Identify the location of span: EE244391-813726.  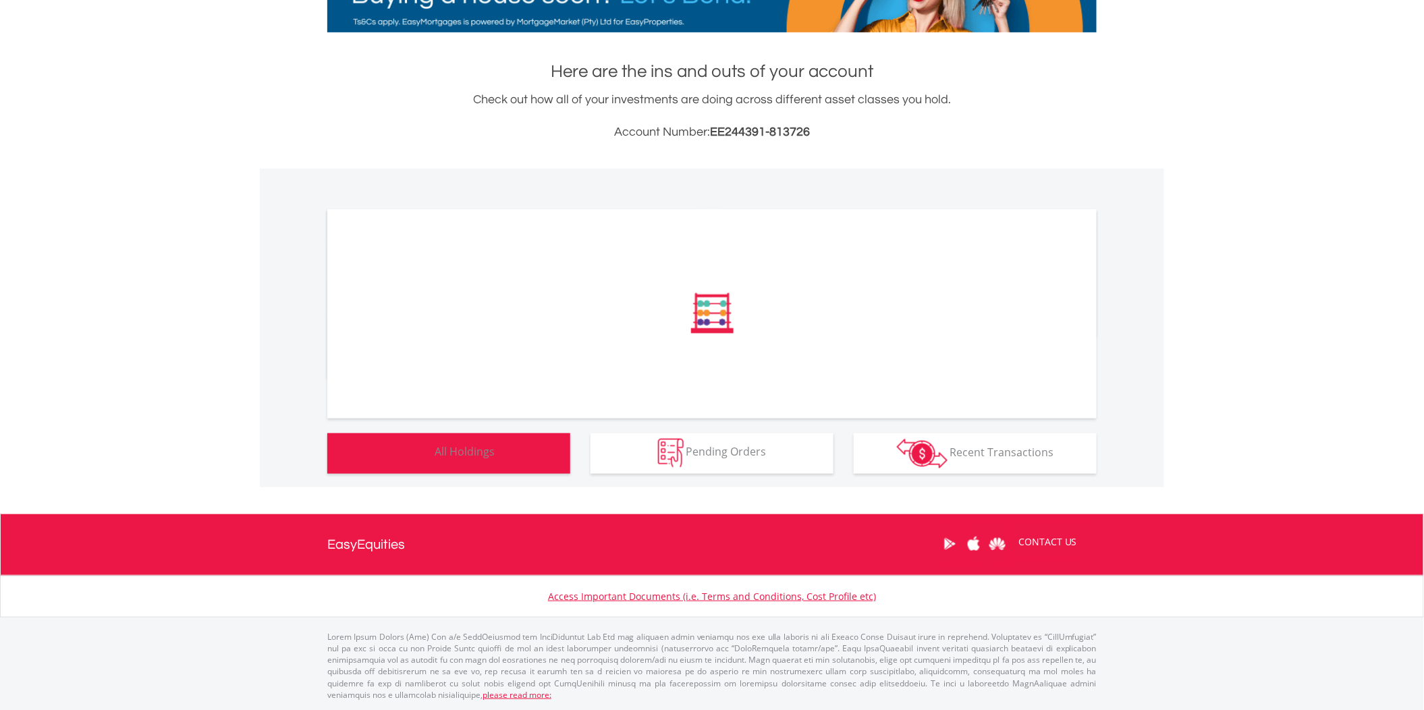
(760, 132).